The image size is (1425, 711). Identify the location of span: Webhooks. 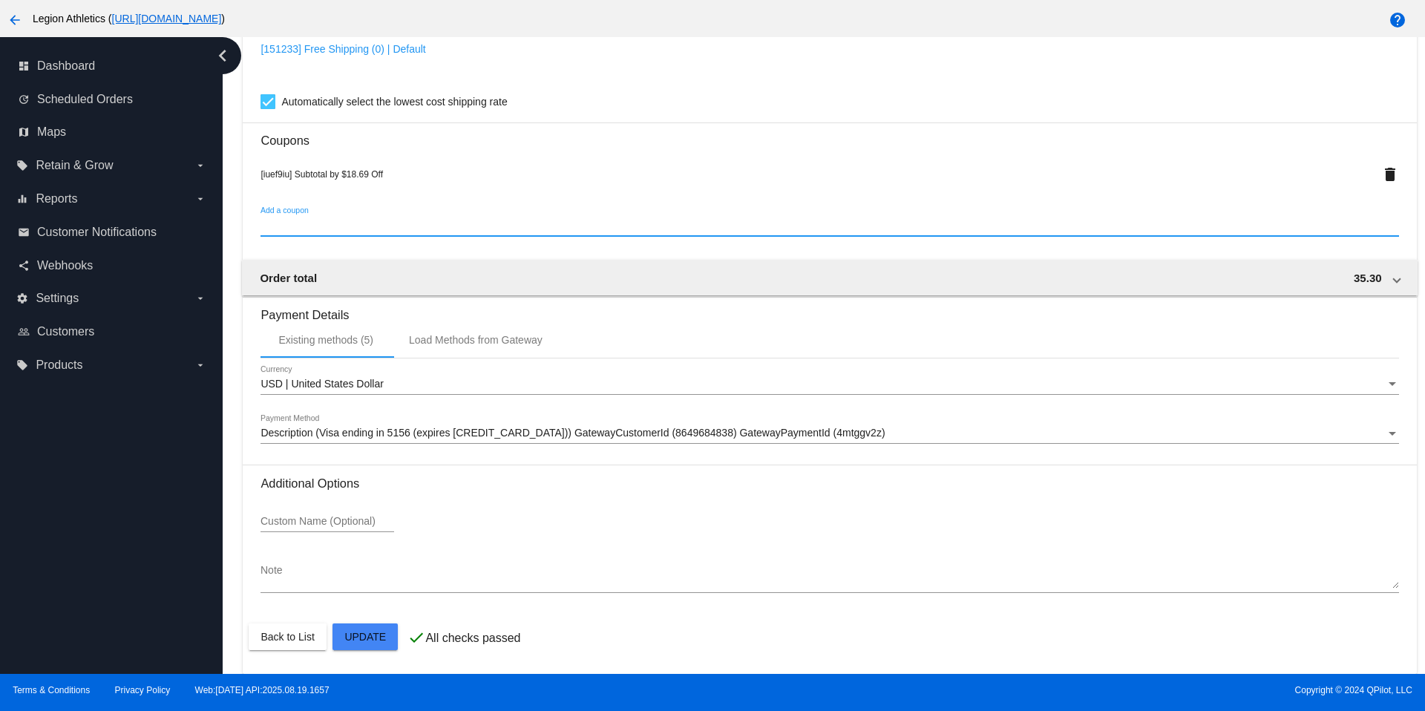
(65, 266).